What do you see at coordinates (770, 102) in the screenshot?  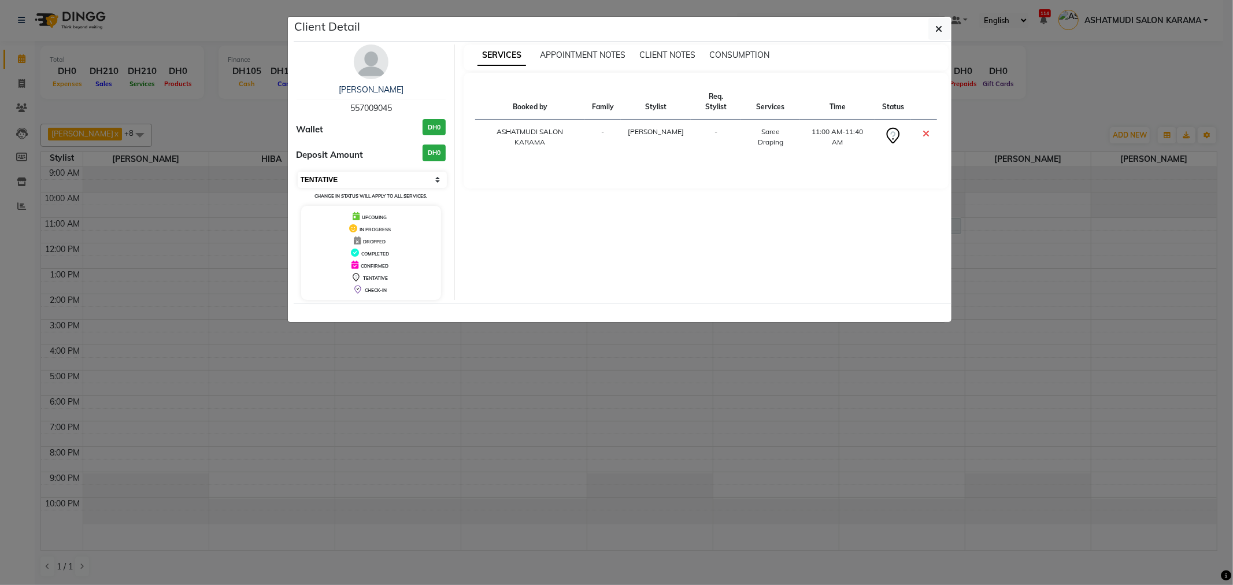 I see `th: Services` at bounding box center [770, 102].